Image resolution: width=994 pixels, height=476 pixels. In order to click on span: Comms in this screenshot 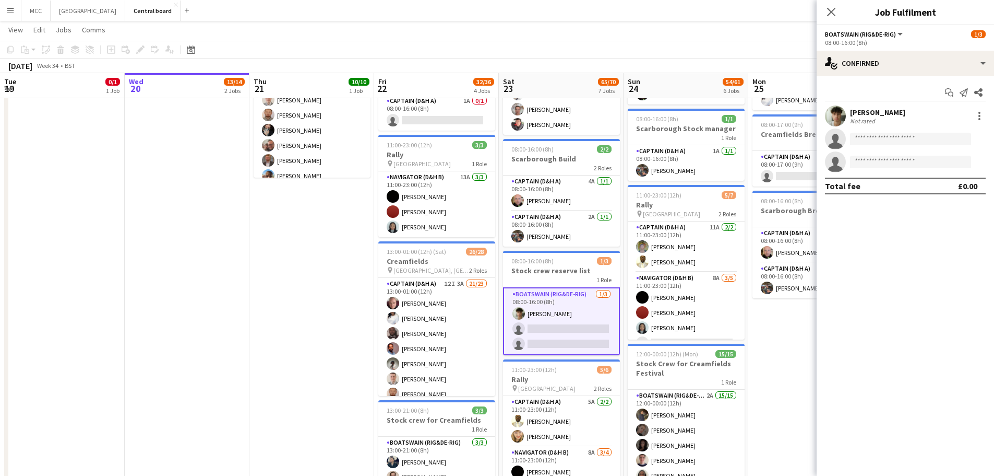, I will do `click(93, 30)`.